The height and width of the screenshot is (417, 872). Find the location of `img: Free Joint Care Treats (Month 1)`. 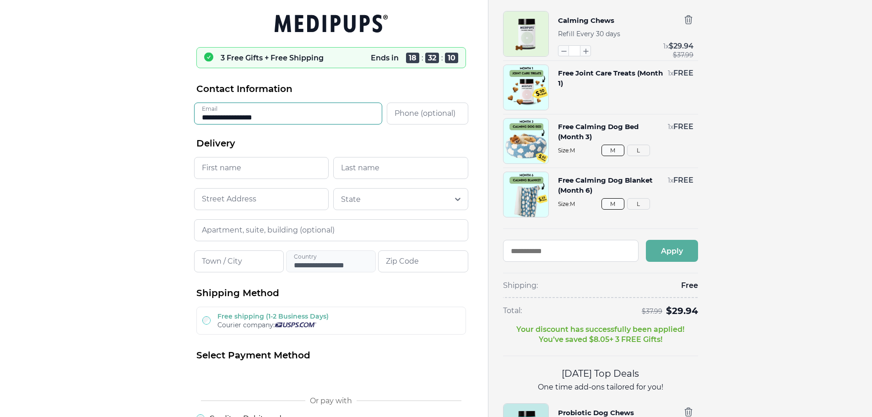

img: Free Joint Care Treats (Month 1) is located at coordinates (526, 87).